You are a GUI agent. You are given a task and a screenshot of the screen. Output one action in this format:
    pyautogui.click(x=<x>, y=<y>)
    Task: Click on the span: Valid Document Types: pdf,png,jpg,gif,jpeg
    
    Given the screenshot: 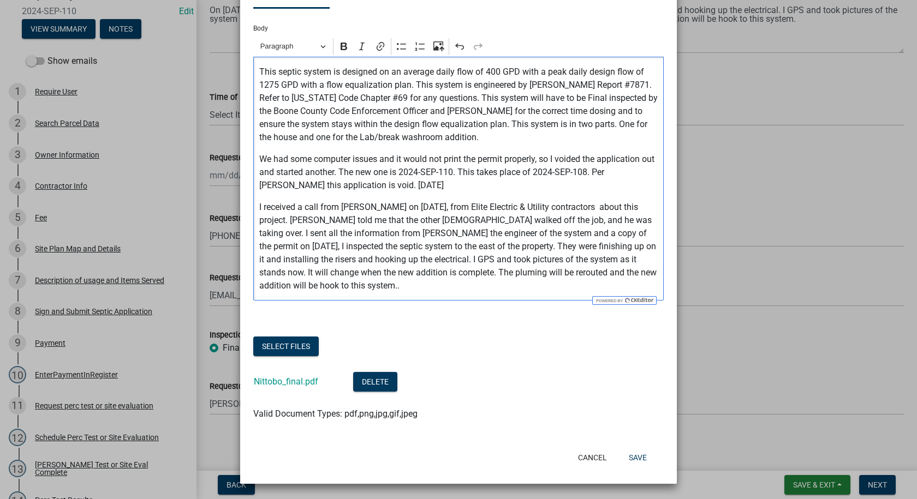 What is the action you would take?
    pyautogui.click(x=335, y=414)
    